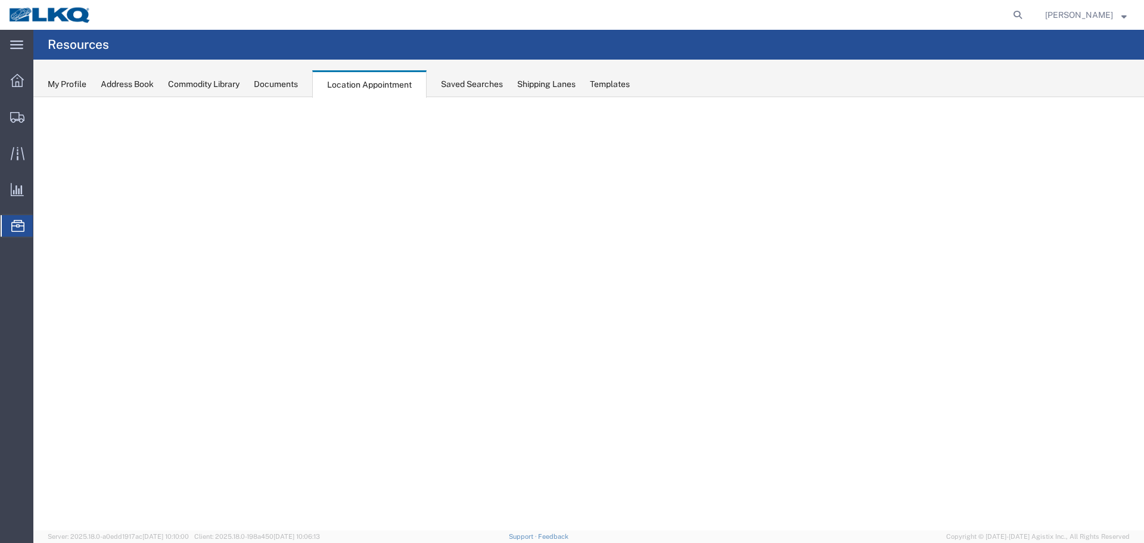  Describe the element at coordinates (50, 15) in the screenshot. I see `img: logo` at that location.